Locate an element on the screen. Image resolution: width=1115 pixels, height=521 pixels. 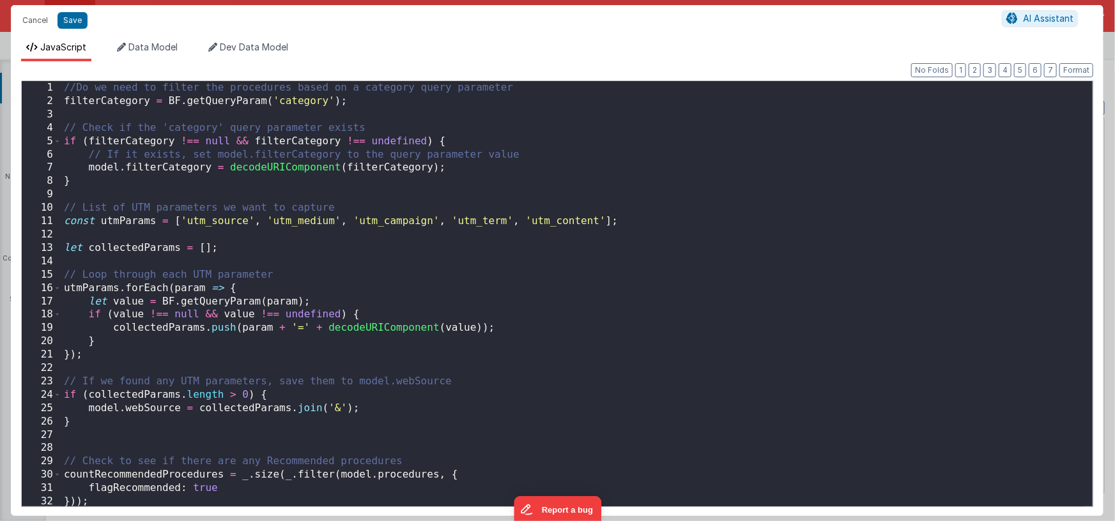
div: 3 is located at coordinates (42, 114).